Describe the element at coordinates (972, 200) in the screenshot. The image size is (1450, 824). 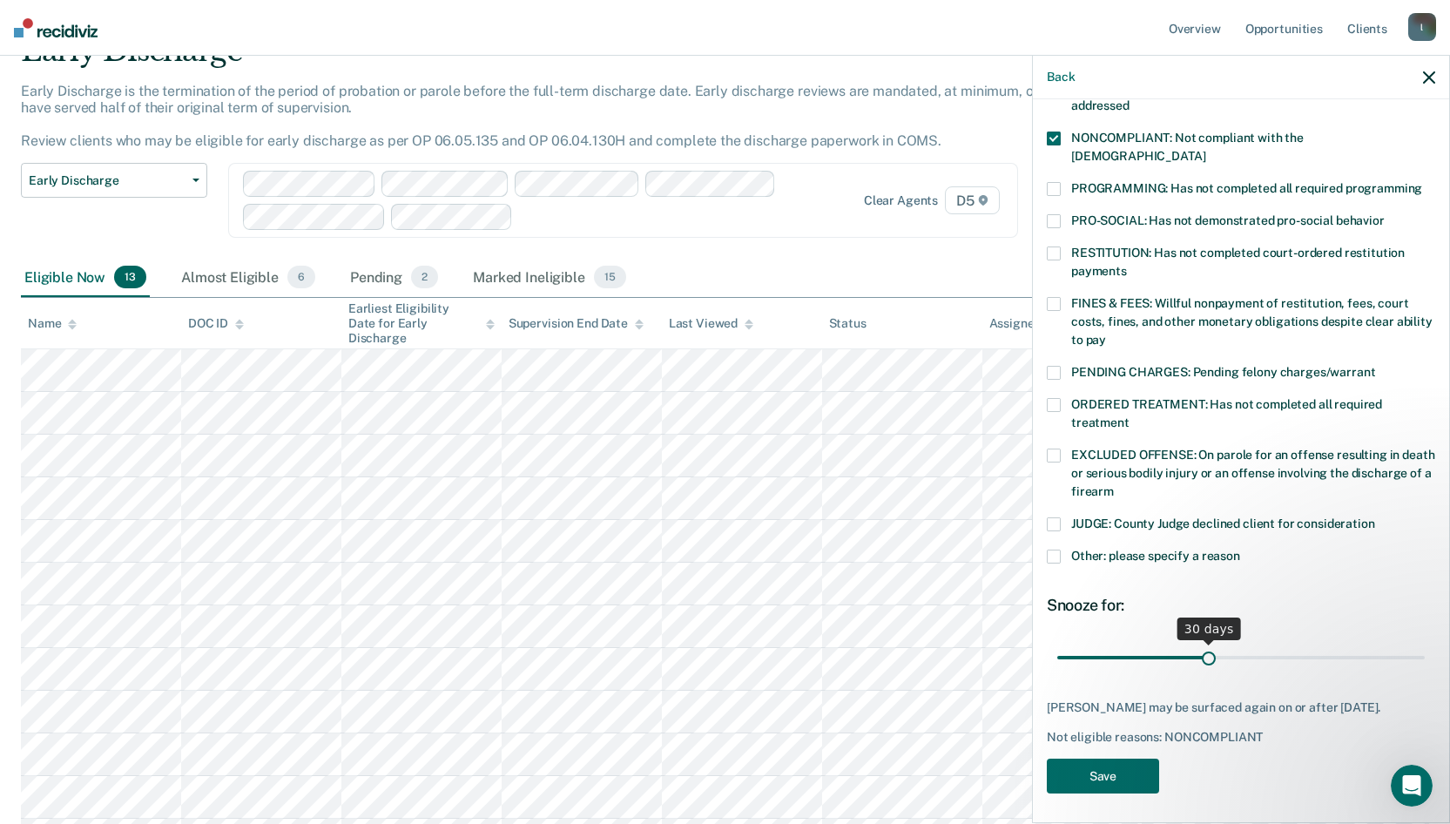
I see `span: D5` at that location.